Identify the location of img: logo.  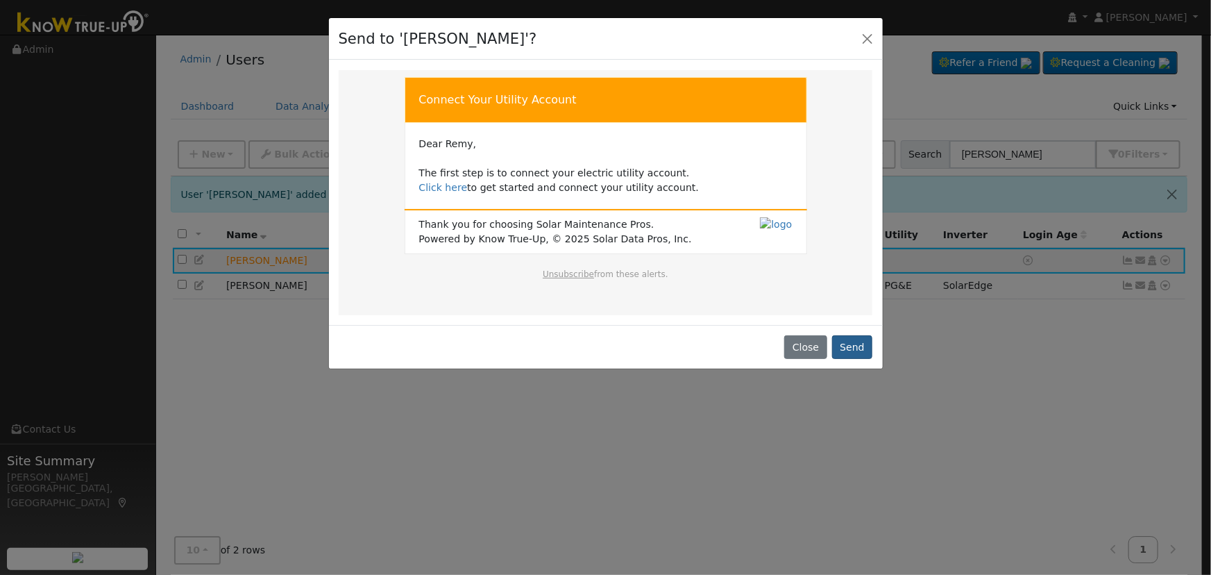
(776, 224).